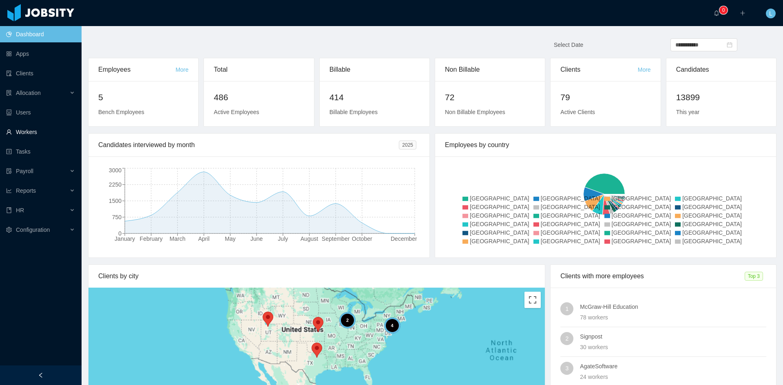  Describe the element at coordinates (9, 93) in the screenshot. I see `i: icon: solution` at that location.